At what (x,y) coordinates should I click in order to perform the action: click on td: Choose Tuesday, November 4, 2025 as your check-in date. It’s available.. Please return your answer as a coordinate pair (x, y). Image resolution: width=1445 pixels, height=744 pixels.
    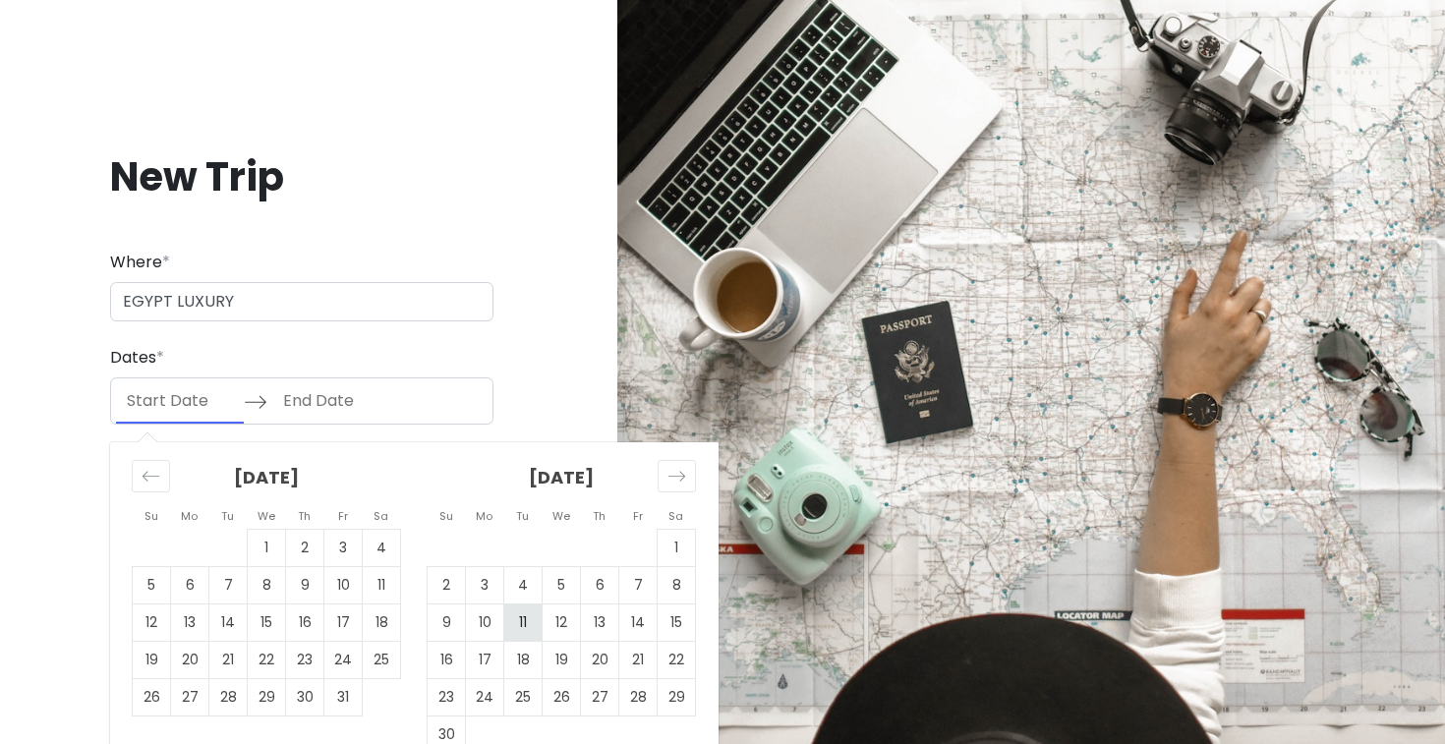
    Looking at the image, I should click on (523, 586).